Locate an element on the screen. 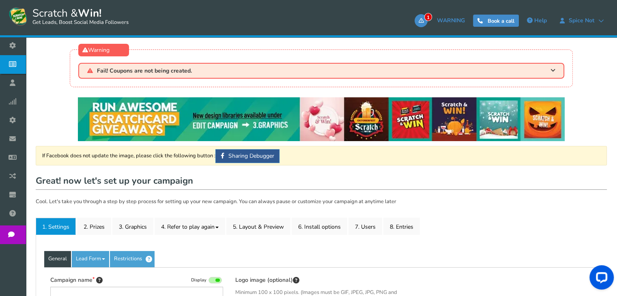 The image size is (617, 296). a: Sharing Debugger is located at coordinates (248, 156).